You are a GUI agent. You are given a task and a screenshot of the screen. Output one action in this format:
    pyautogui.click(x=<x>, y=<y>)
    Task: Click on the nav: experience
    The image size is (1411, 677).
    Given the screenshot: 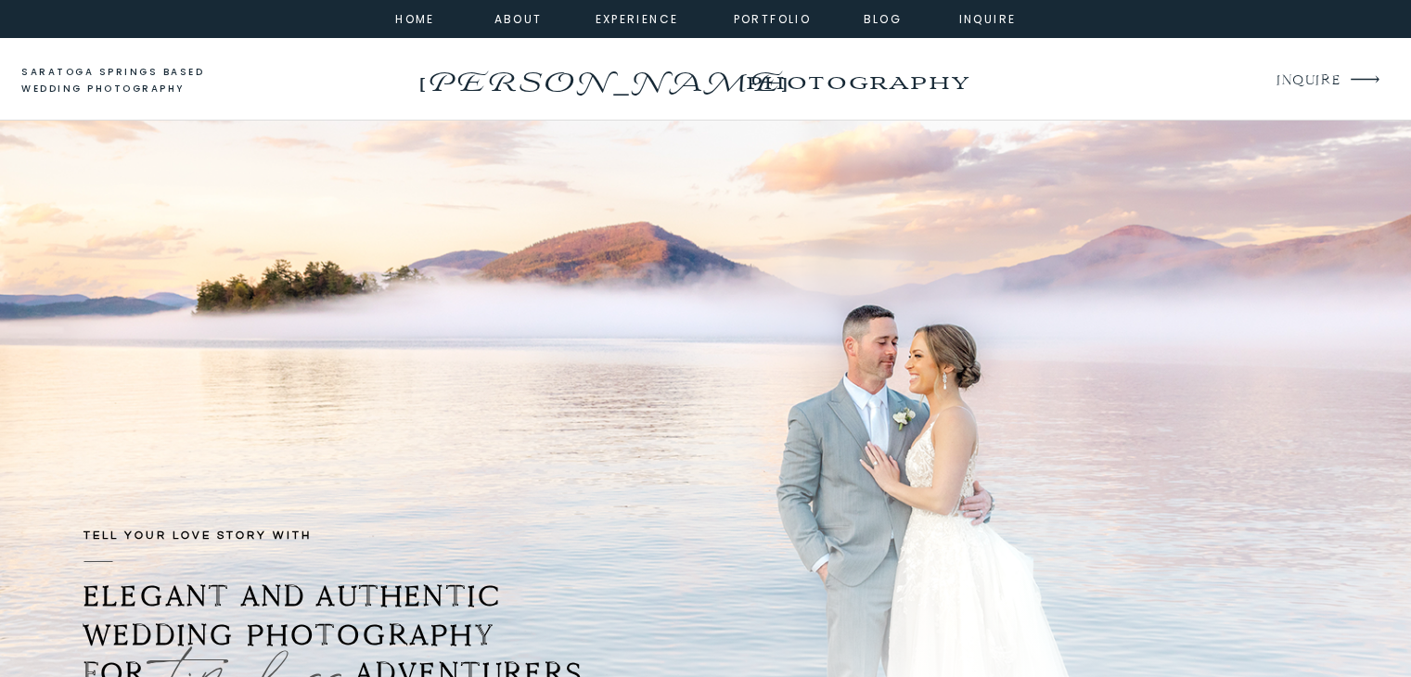 What is the action you would take?
    pyautogui.click(x=633, y=18)
    